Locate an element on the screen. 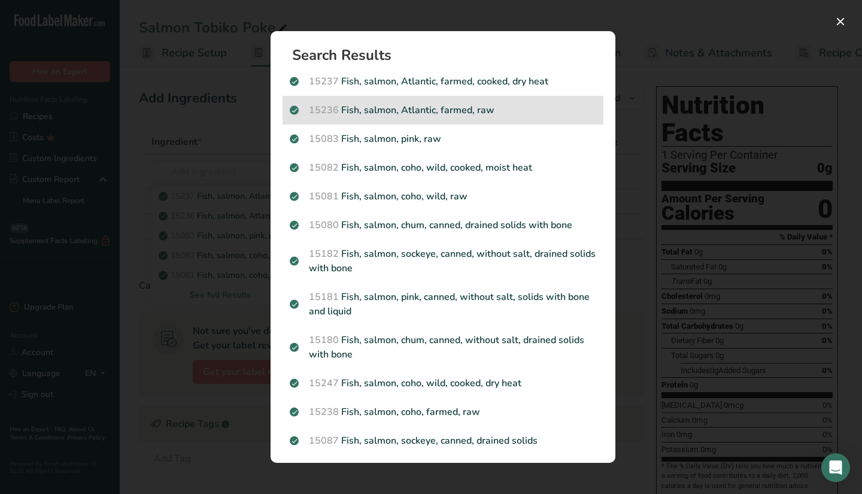 Image resolution: width=862 pixels, height=494 pixels. p: Fish, salmon, coho, wild, raw is located at coordinates (443, 196).